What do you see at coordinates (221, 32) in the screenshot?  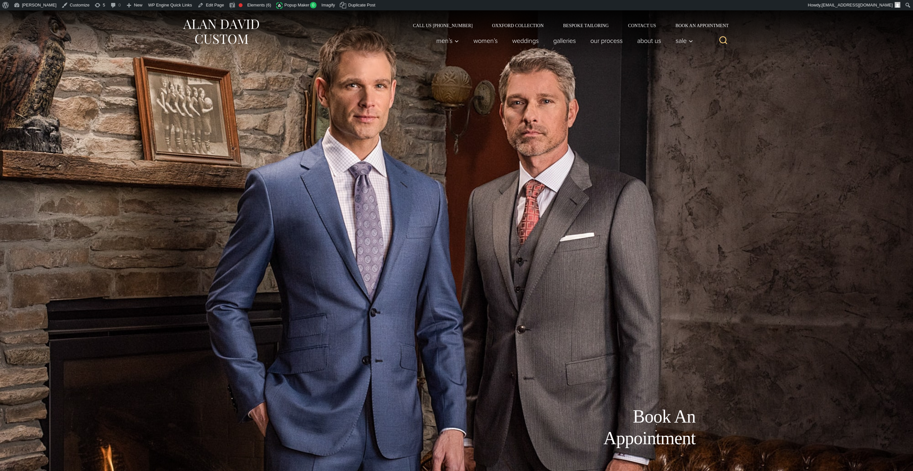 I see `img: Alan David Custom` at bounding box center [221, 32].